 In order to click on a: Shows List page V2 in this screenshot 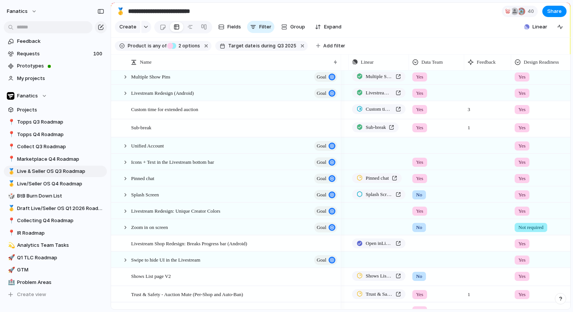, I will do `click(379, 276)`.